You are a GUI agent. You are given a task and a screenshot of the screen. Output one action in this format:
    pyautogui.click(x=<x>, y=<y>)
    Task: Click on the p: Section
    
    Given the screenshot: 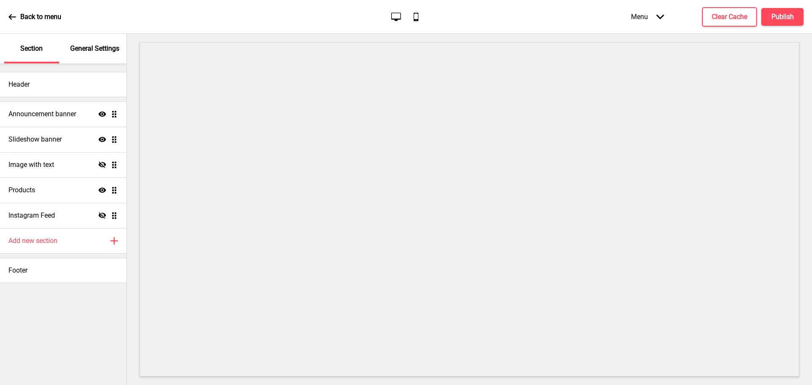 What is the action you would take?
    pyautogui.click(x=31, y=49)
    